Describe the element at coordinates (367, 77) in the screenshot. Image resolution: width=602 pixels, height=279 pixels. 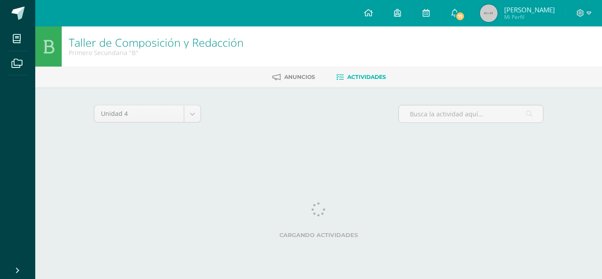
I see `span: Actividades` at that location.